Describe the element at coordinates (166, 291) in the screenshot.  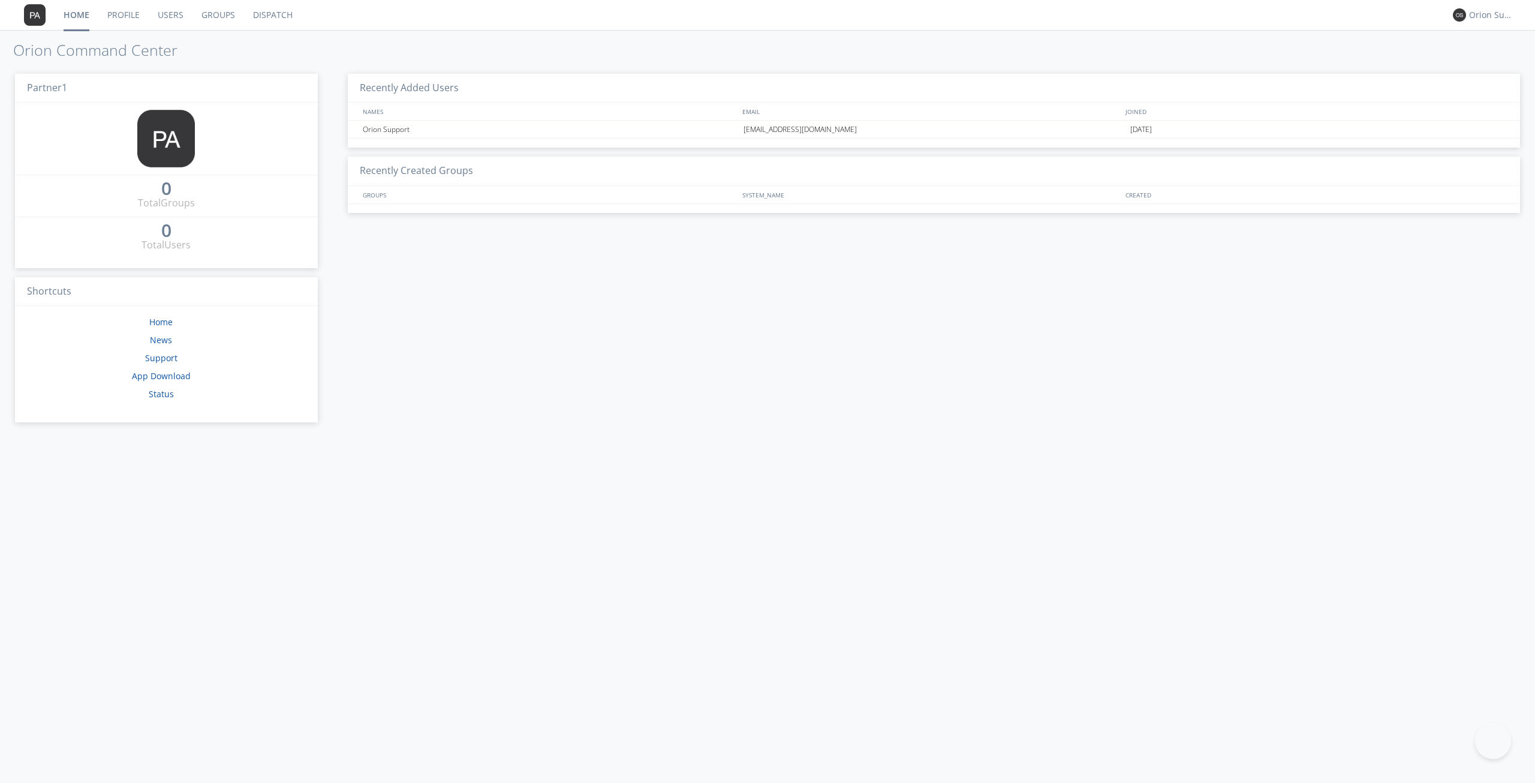
I see `h3: Shortcuts` at that location.